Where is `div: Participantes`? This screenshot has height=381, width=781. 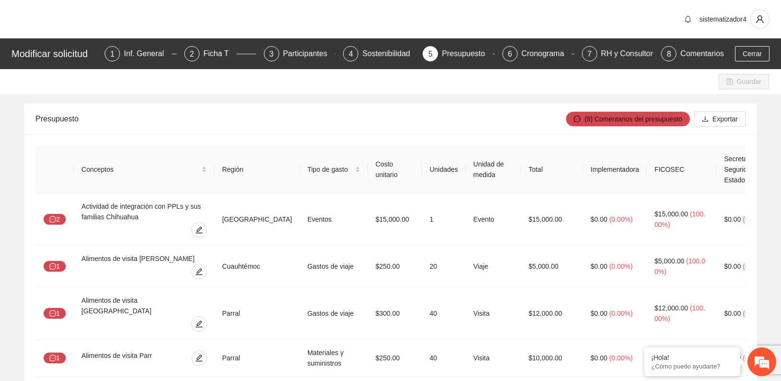
div: Participantes is located at coordinates (309, 54).